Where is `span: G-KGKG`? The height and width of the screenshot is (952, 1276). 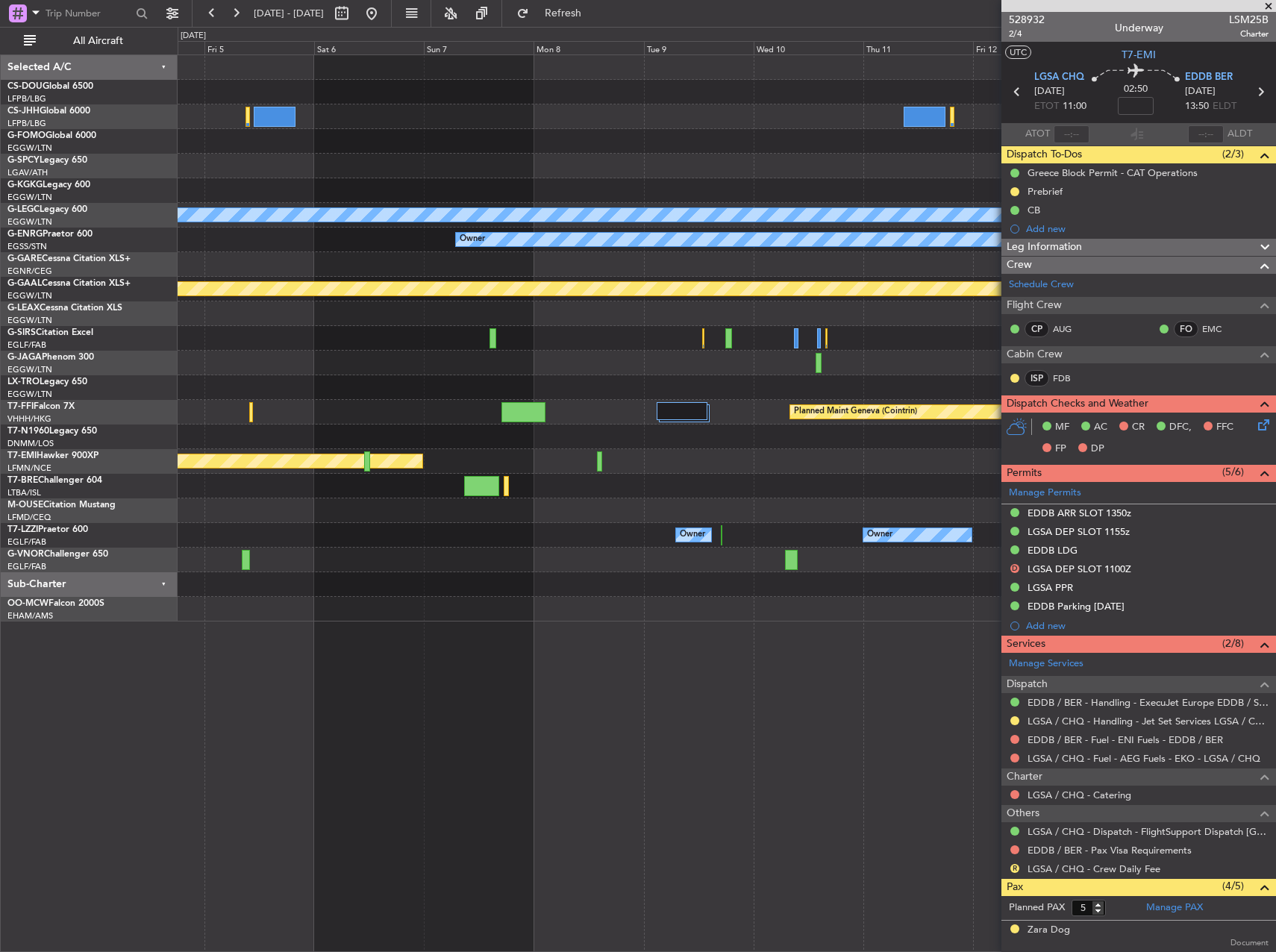 span: G-KGKG is located at coordinates (25, 185).